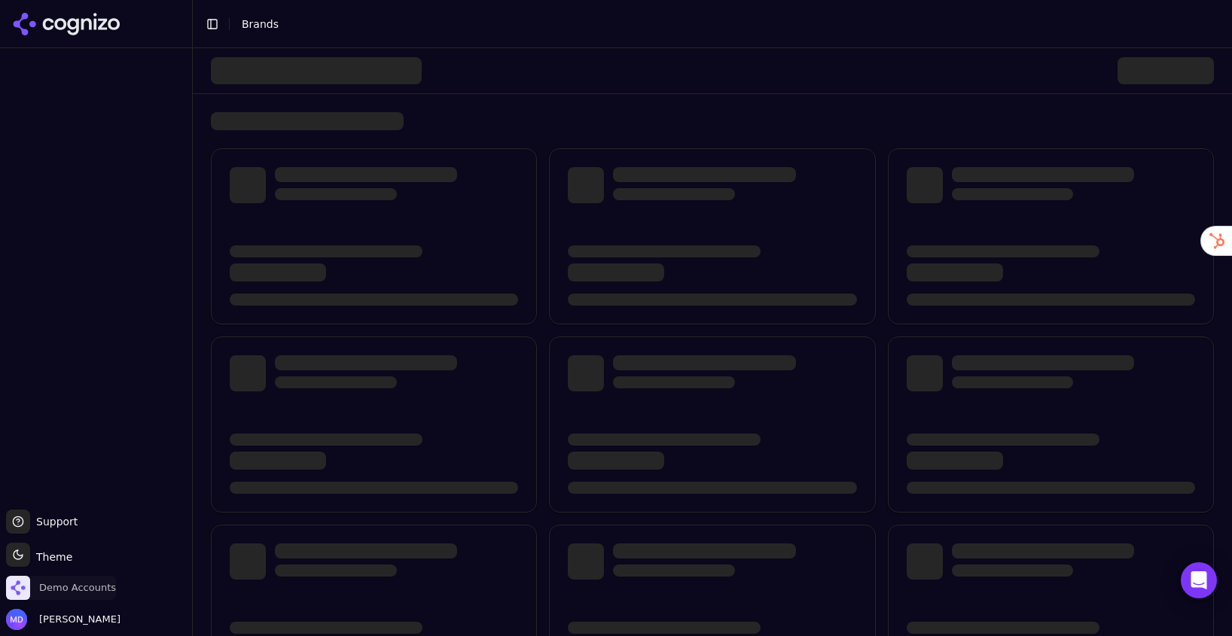 Image resolution: width=1232 pixels, height=636 pixels. Describe the element at coordinates (1198, 580) in the screenshot. I see `div: Open Intercom Messenger` at that location.